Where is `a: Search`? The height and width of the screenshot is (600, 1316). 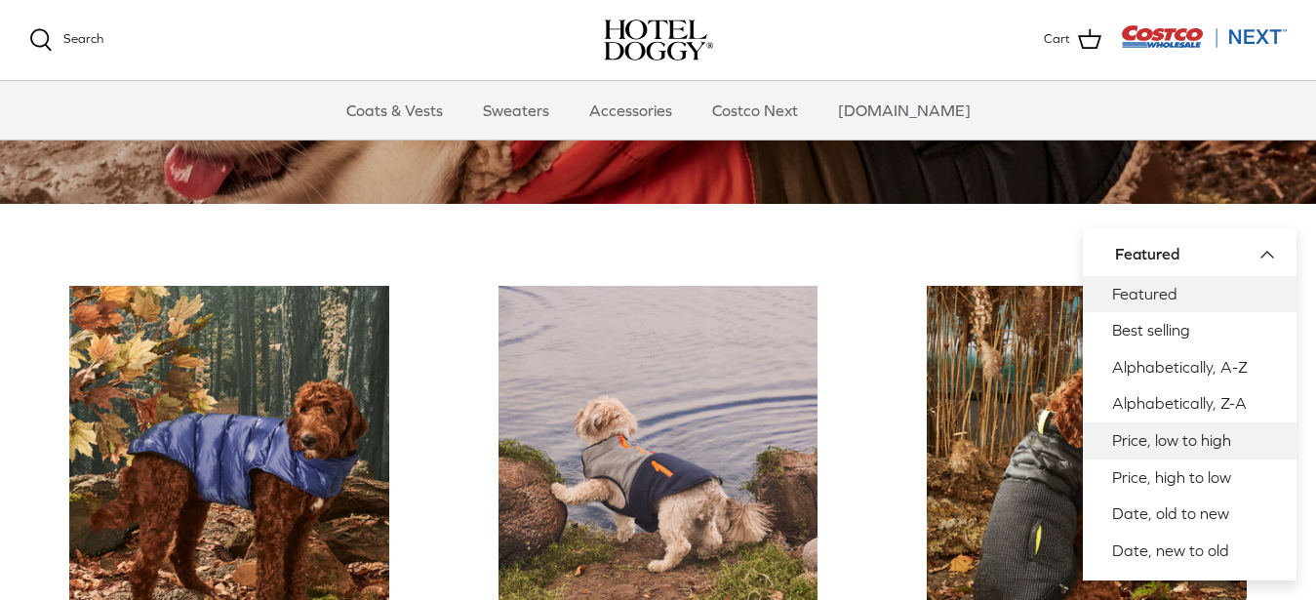
a: Search is located at coordinates (66, 40).